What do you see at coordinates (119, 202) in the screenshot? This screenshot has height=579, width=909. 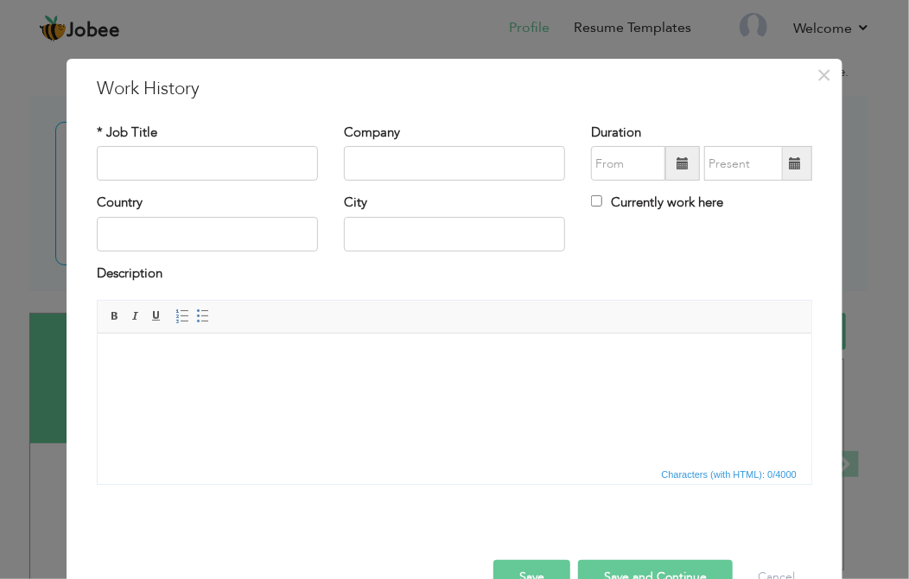 I see `label: Country` at bounding box center [119, 202].